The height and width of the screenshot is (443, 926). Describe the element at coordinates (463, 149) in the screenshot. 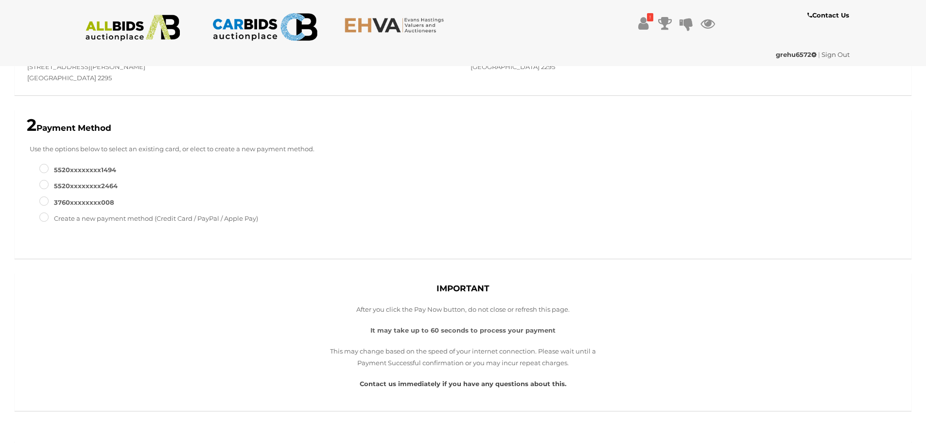

I see `p: Use the options below to select an existing card, or elect to create a new payment method.` at that location.